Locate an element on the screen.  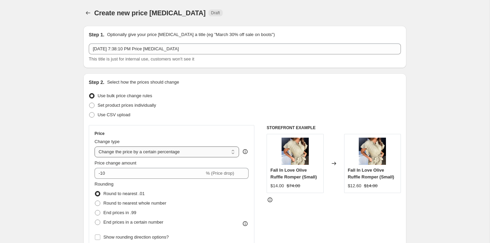
span: End prices in a certain number is located at coordinates (133, 222).